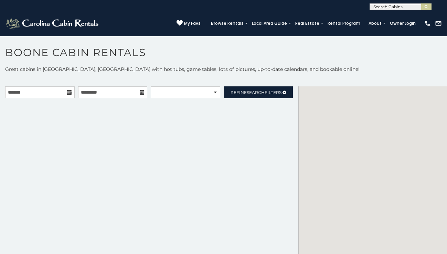  I want to click on a: Real Estate, so click(308, 23).